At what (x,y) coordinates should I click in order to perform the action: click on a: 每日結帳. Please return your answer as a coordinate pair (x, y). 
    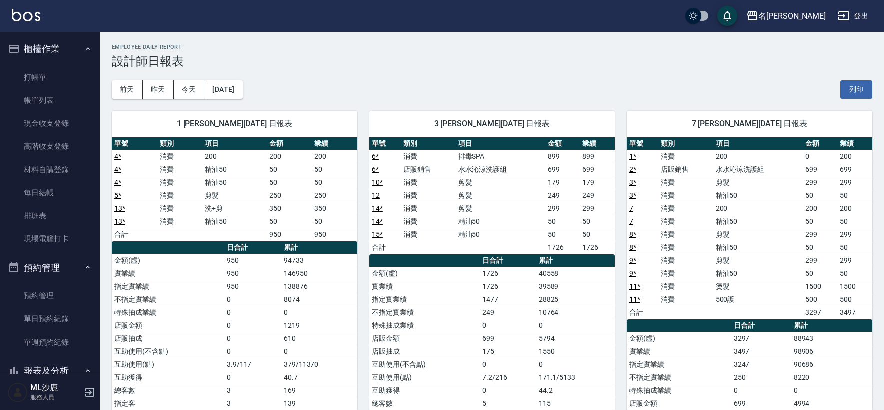
    Looking at the image, I should click on (50, 193).